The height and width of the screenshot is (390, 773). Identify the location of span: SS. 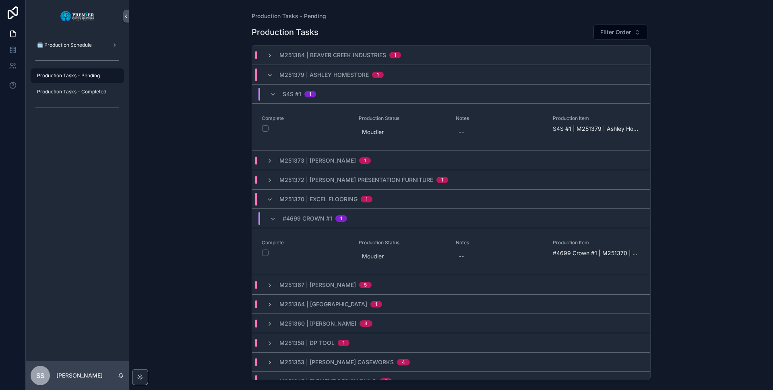
(40, 376).